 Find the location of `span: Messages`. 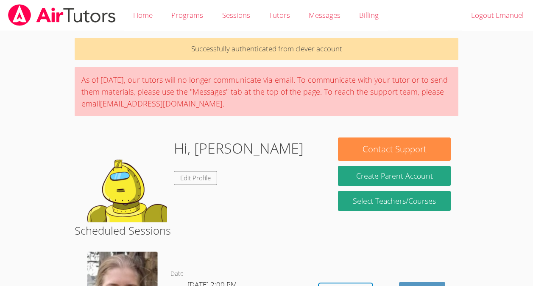

span: Messages is located at coordinates (325, 15).